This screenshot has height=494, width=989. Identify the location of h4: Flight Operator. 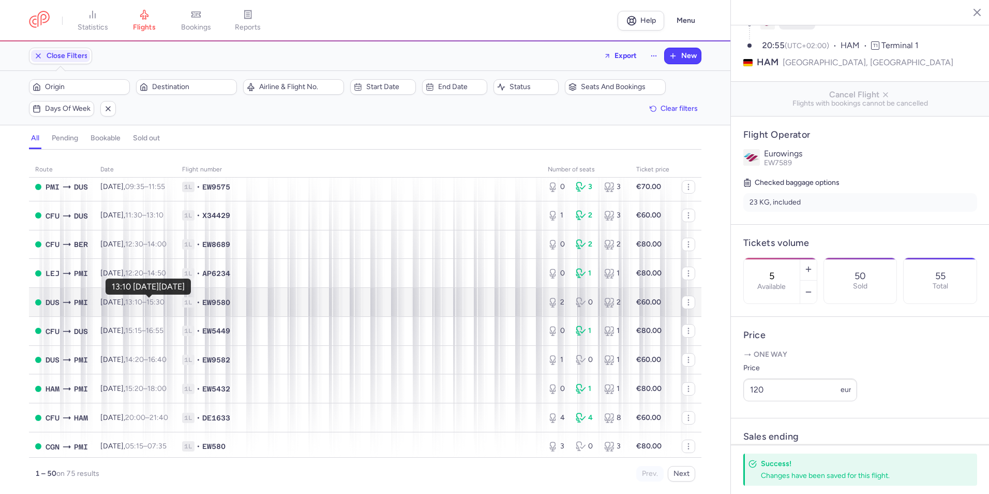
(860, 135).